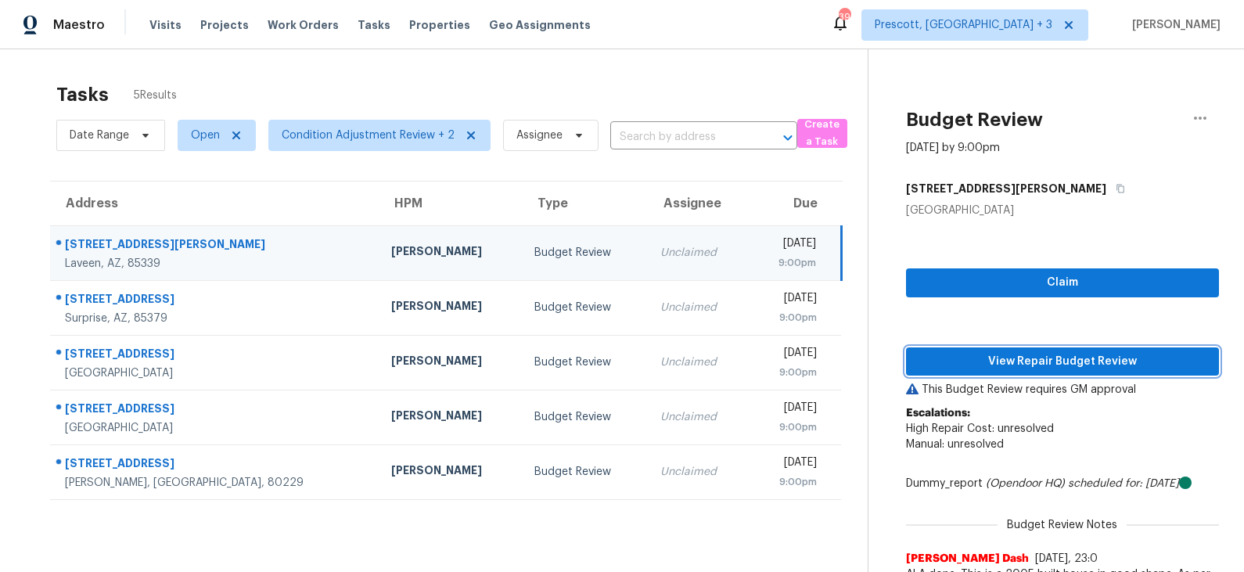 The image size is (1244, 572). Describe the element at coordinates (822, 133) in the screenshot. I see `button: Create a Task` at that location.